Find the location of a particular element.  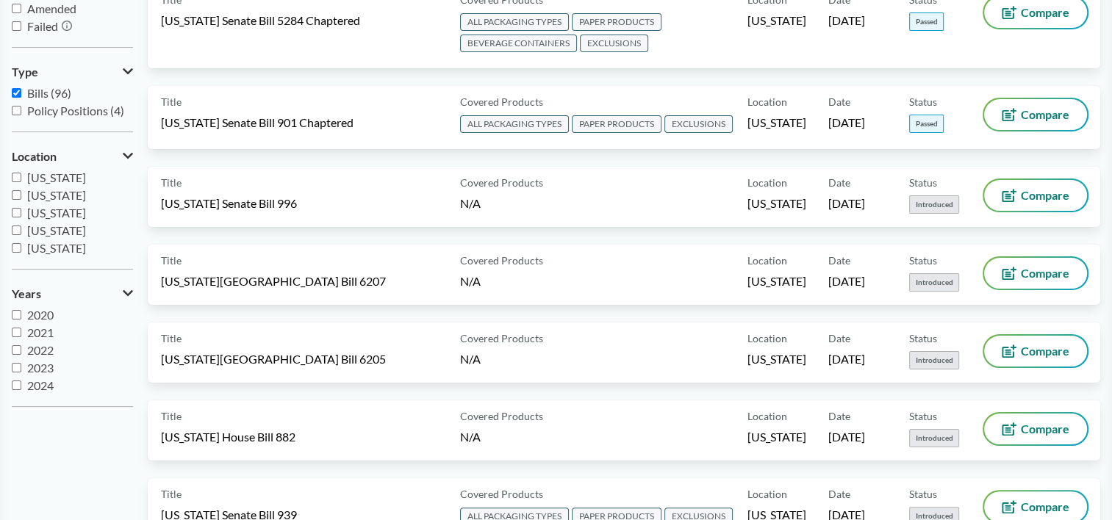

input: Amended is located at coordinates (16, 8).